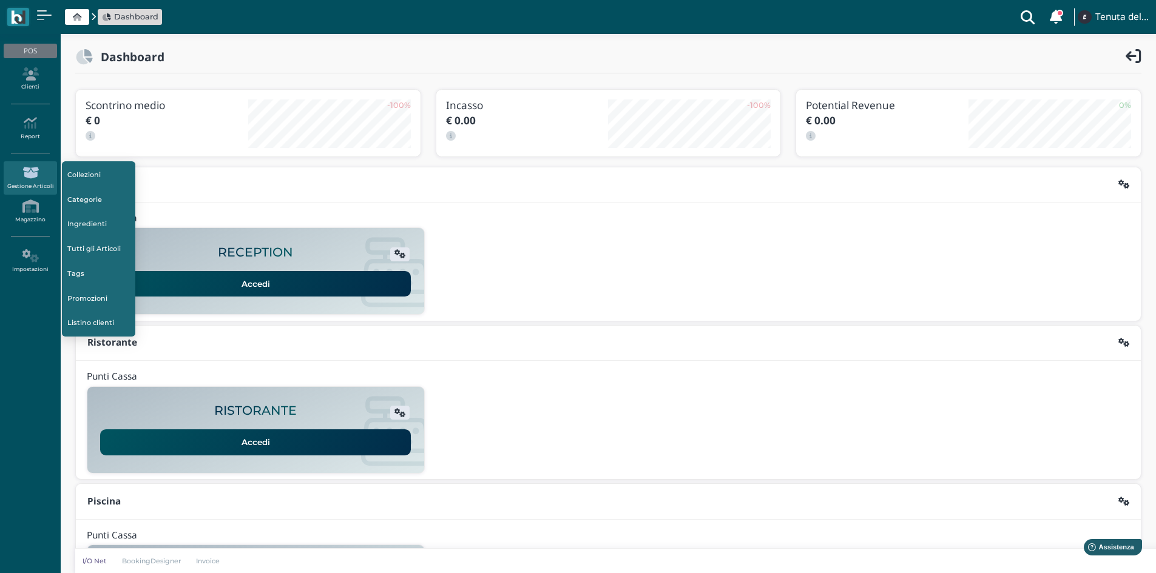 The height and width of the screenshot is (573, 1156). Describe the element at coordinates (18, 17) in the screenshot. I see `img: logo` at that location.